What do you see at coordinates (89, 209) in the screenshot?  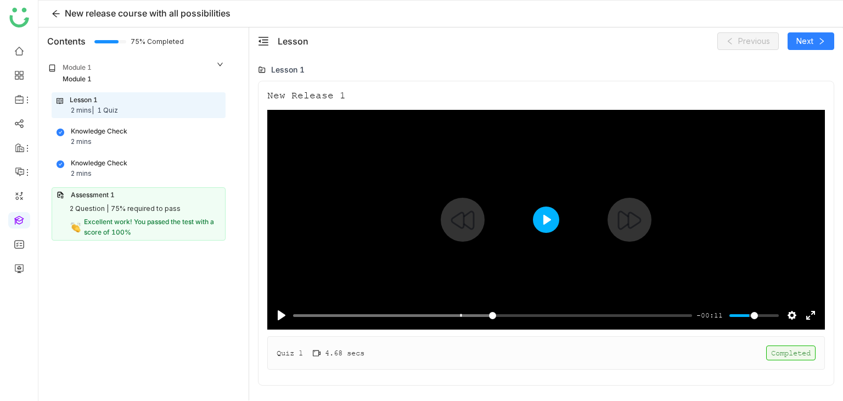 I see `div: 2 Question |` at bounding box center [89, 209].